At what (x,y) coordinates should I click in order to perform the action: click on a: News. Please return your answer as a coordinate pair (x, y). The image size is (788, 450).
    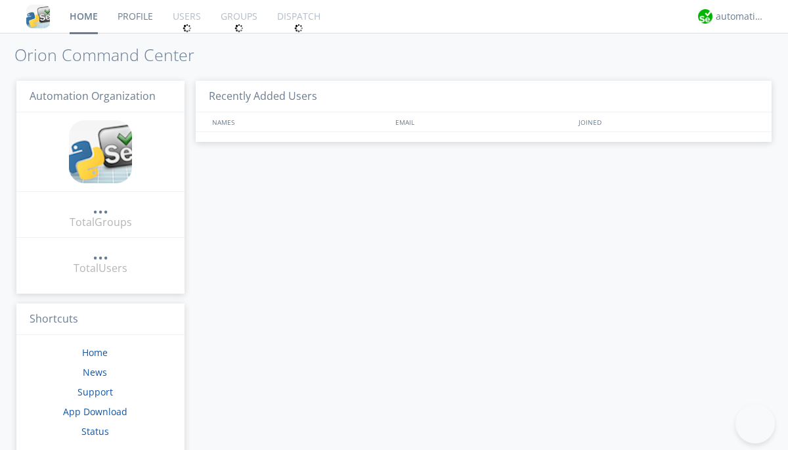
    Looking at the image, I should click on (95, 372).